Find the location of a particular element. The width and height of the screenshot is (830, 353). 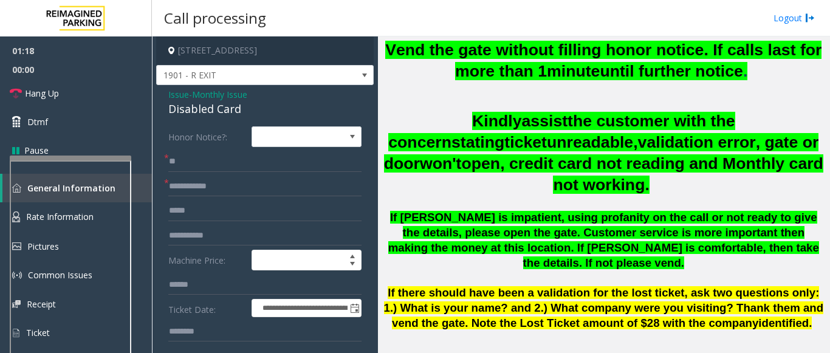

span: until further notice is located at coordinates (671, 71).